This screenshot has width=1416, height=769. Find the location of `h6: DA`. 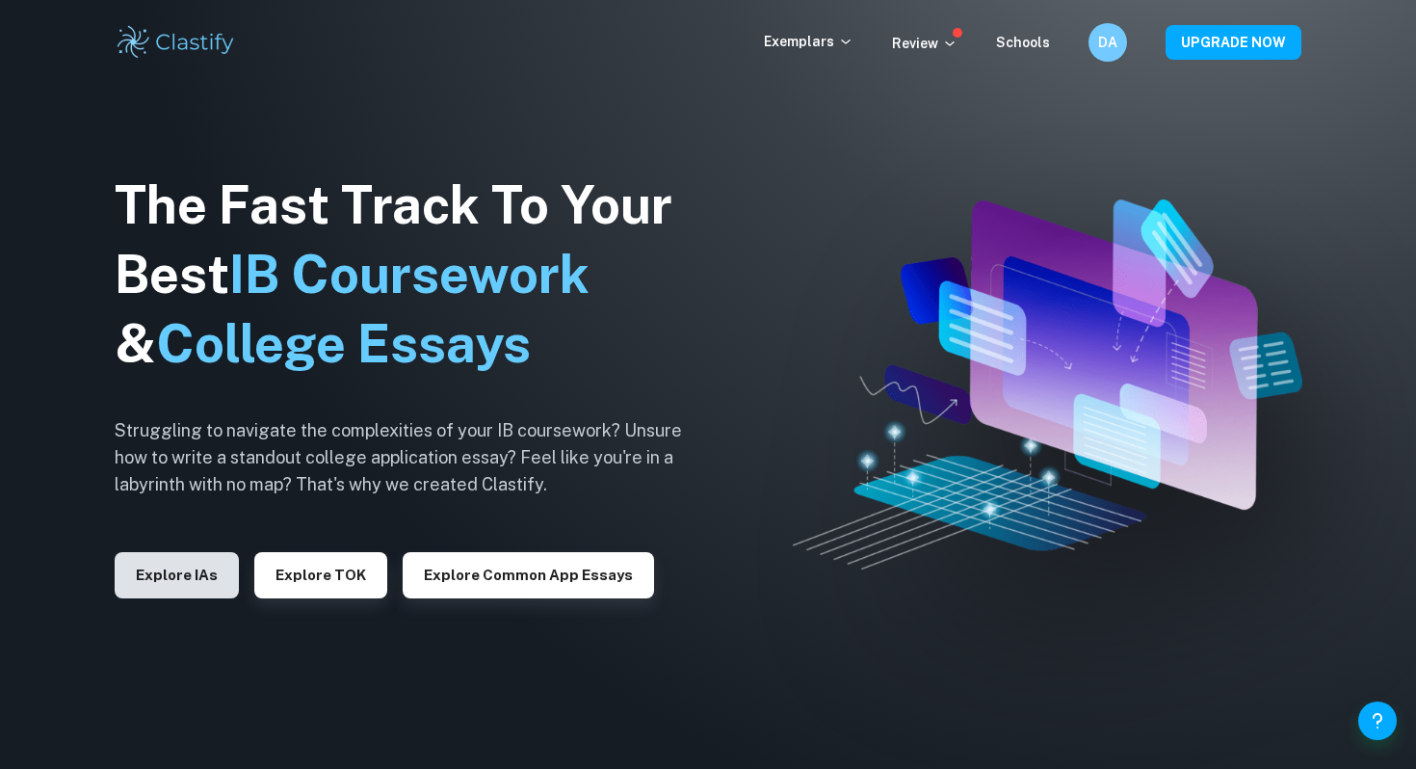

h6: DA is located at coordinates (1108, 42).